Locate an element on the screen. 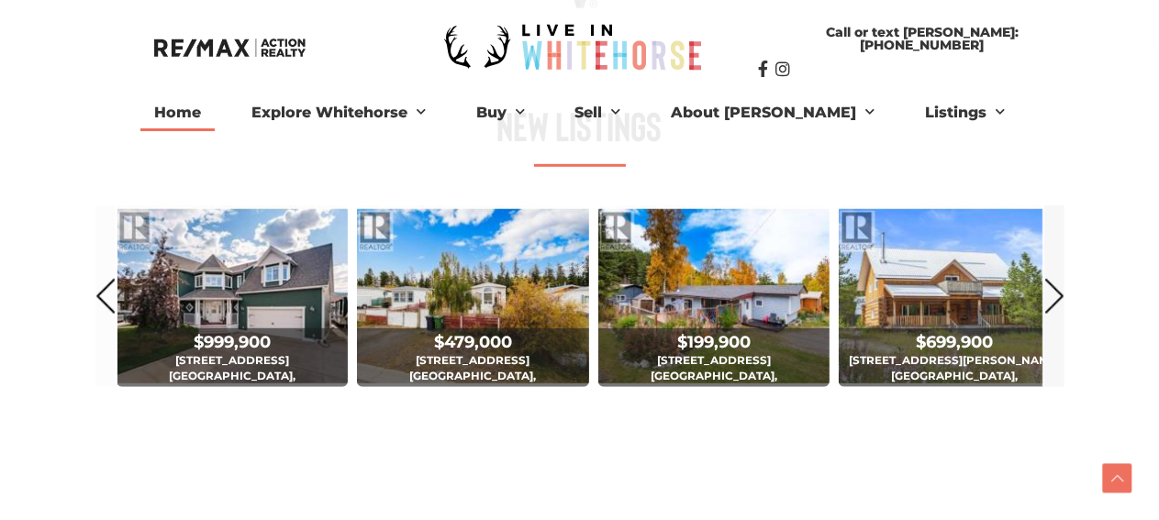 The image size is (1159, 520). a: Next is located at coordinates (1054, 295).